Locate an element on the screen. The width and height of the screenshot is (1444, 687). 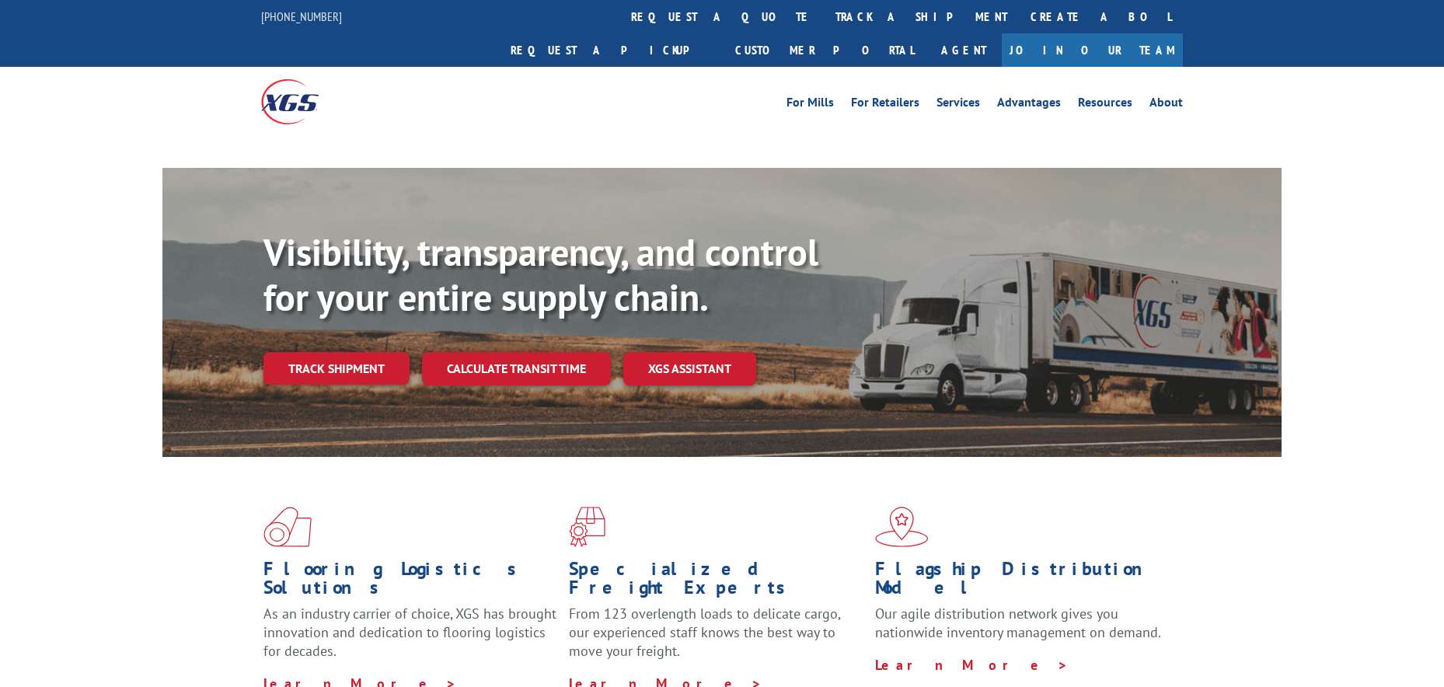
a: Join Our Team is located at coordinates (1092, 50).